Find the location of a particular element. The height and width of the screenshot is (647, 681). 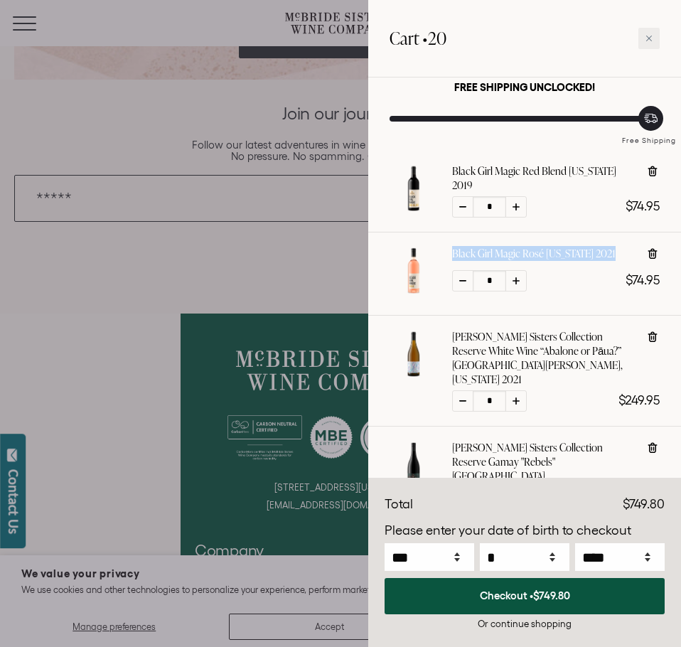

a: McBride Sisters Collection Reserve White Wine “Abalone or Pāua?” Paso Robles, California 2021 is located at coordinates (414, 374).